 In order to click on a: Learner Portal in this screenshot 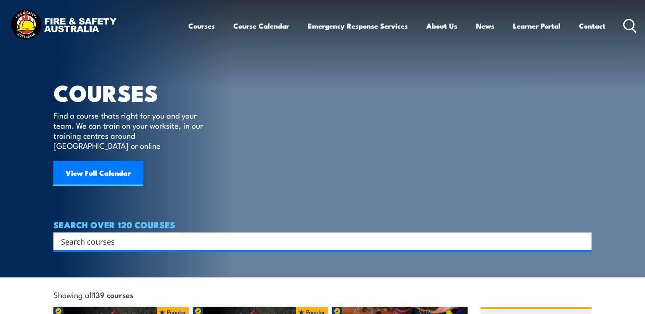, I will do `click(536, 26)`.